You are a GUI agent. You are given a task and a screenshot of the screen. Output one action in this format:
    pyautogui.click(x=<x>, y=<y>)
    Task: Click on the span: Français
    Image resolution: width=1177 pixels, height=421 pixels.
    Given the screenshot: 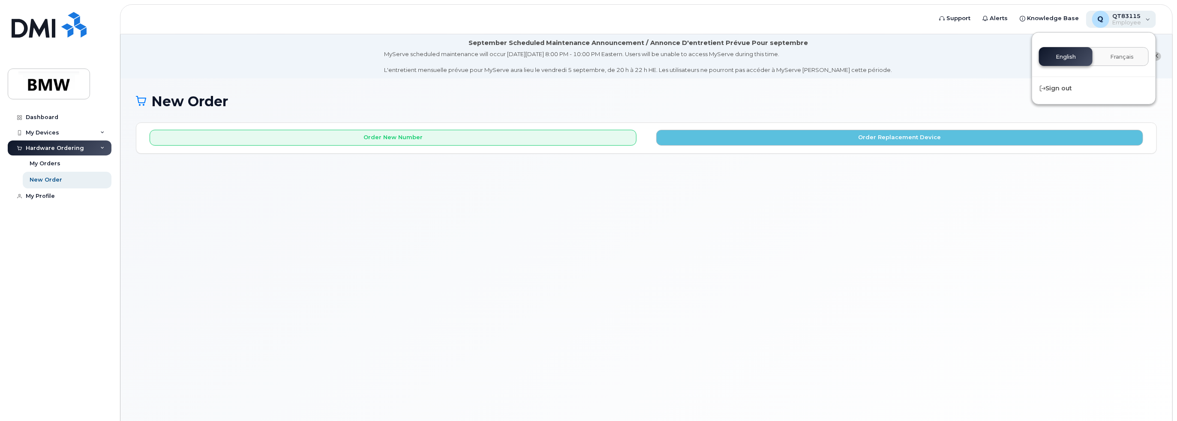 What is the action you would take?
    pyautogui.click(x=1121, y=57)
    